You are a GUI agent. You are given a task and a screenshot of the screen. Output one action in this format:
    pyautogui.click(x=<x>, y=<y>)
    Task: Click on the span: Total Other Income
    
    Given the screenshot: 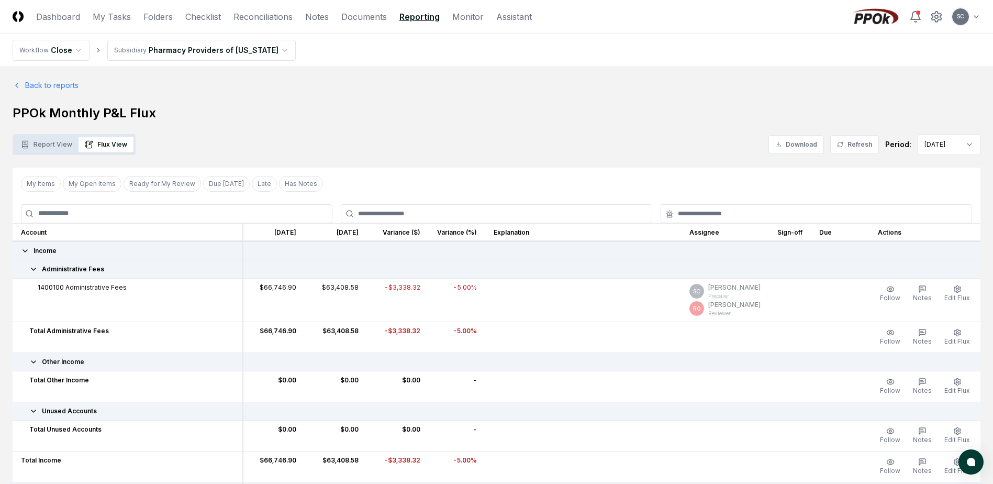 What is the action you would take?
    pyautogui.click(x=59, y=380)
    